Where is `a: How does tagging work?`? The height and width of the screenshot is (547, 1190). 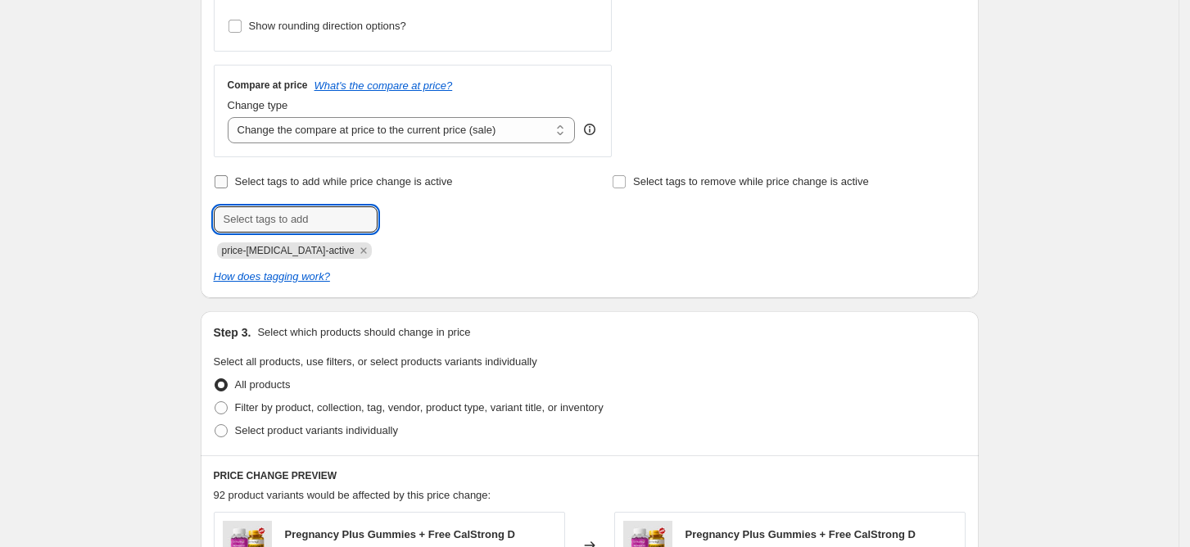
a: How does tagging work? is located at coordinates (272, 276).